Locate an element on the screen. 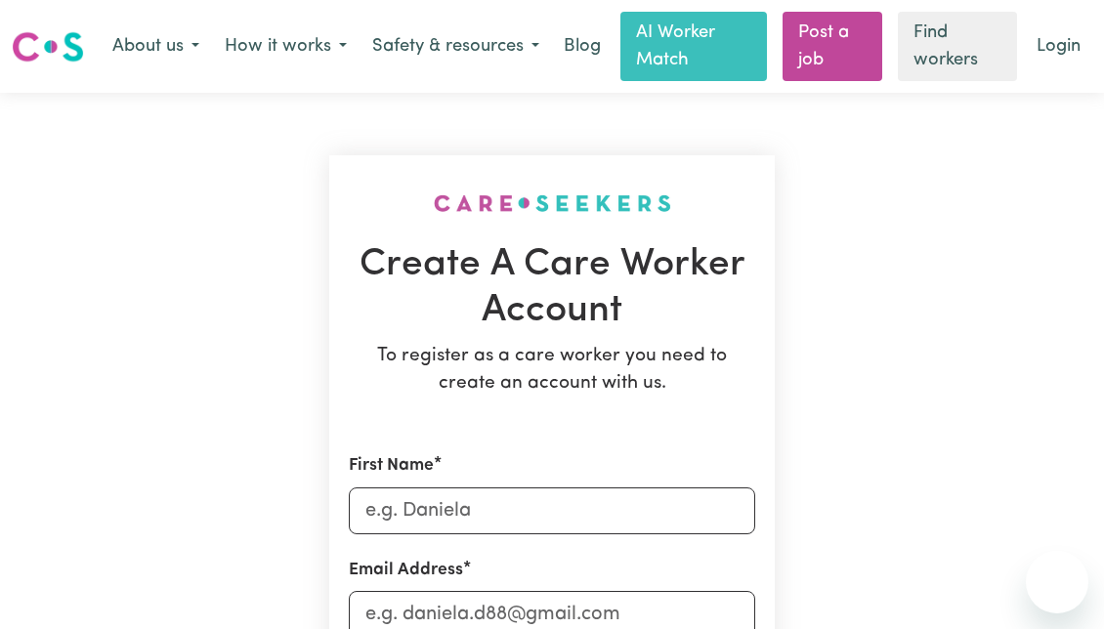  a: Login is located at coordinates (1058, 47).